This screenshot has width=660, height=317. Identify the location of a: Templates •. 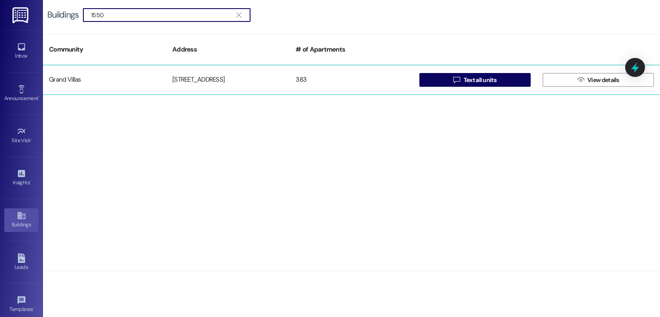
(21, 305).